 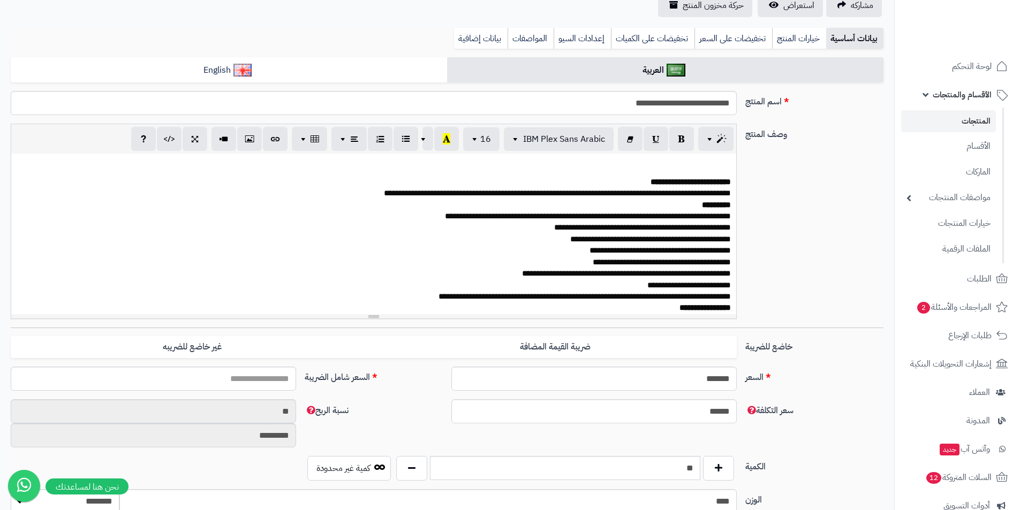 What do you see at coordinates (934, 478) in the screenshot?
I see `span: 12` at bounding box center [934, 478].